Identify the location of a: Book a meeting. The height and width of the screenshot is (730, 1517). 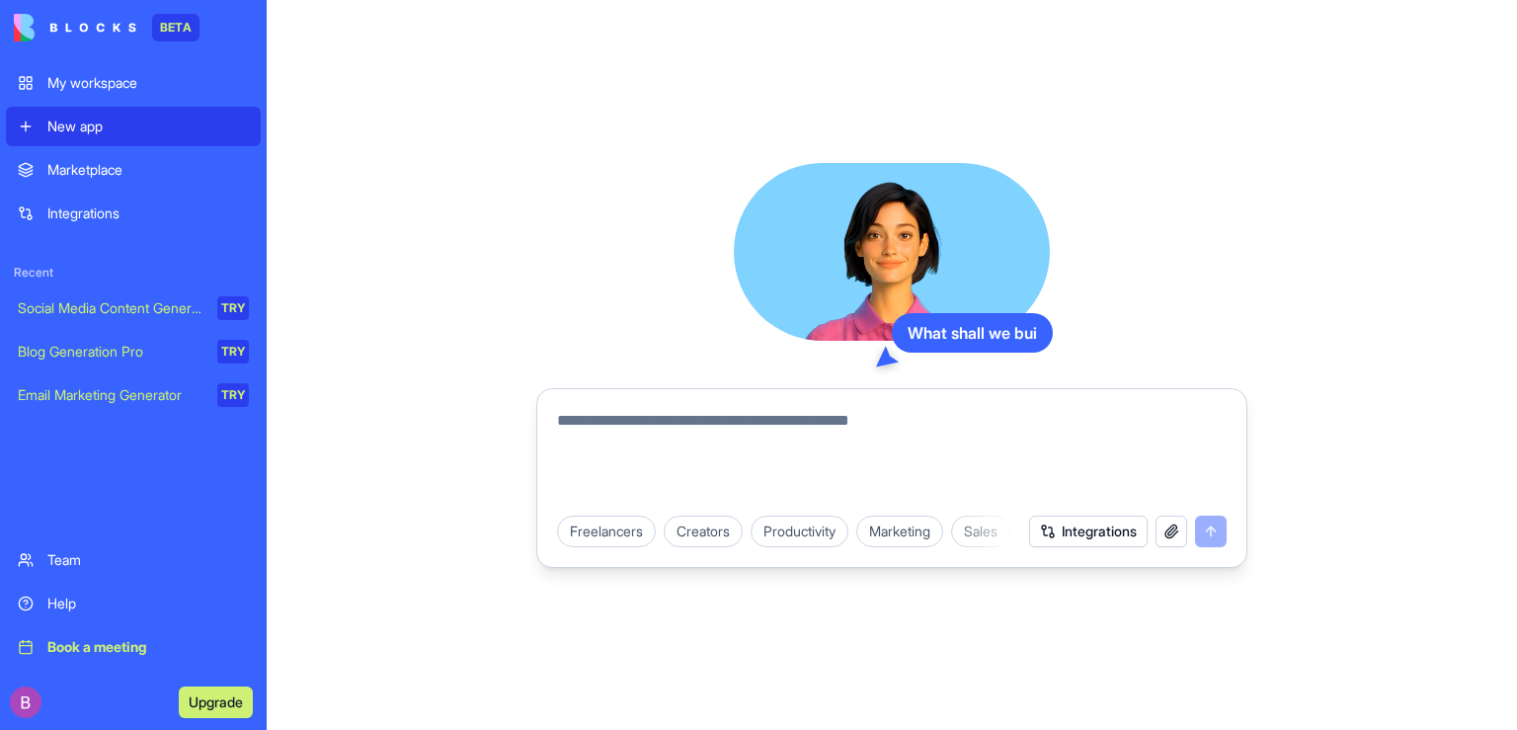
(133, 647).